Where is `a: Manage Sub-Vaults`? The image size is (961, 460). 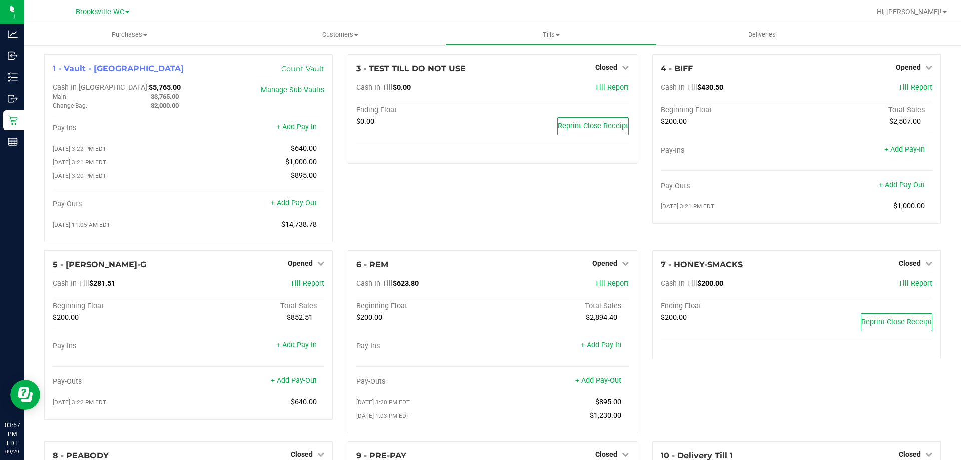
a: Manage Sub-Vaults is located at coordinates (292, 90).